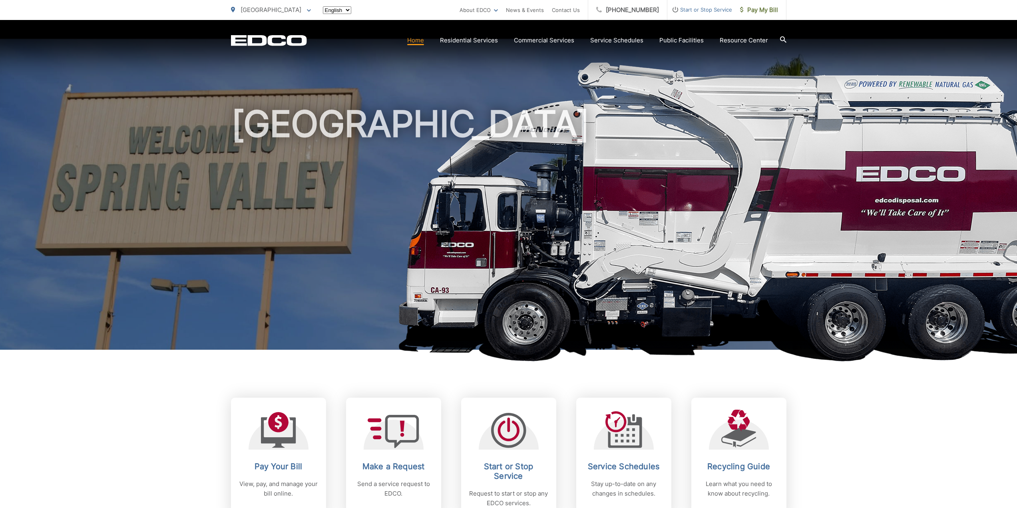 Image resolution: width=1017 pixels, height=508 pixels. I want to click on a: News & Events, so click(524, 10).